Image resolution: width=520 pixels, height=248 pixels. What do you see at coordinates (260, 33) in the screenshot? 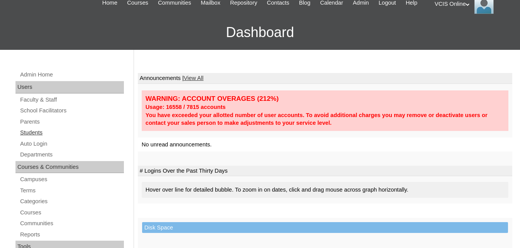
I see `h3: Dashboard` at bounding box center [260, 33].